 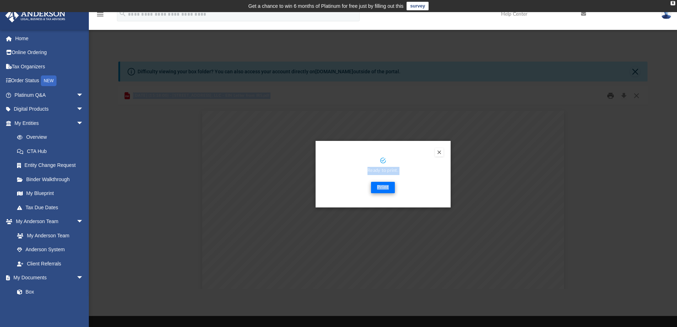 I want to click on a: Online Ordering, so click(x=49, y=53).